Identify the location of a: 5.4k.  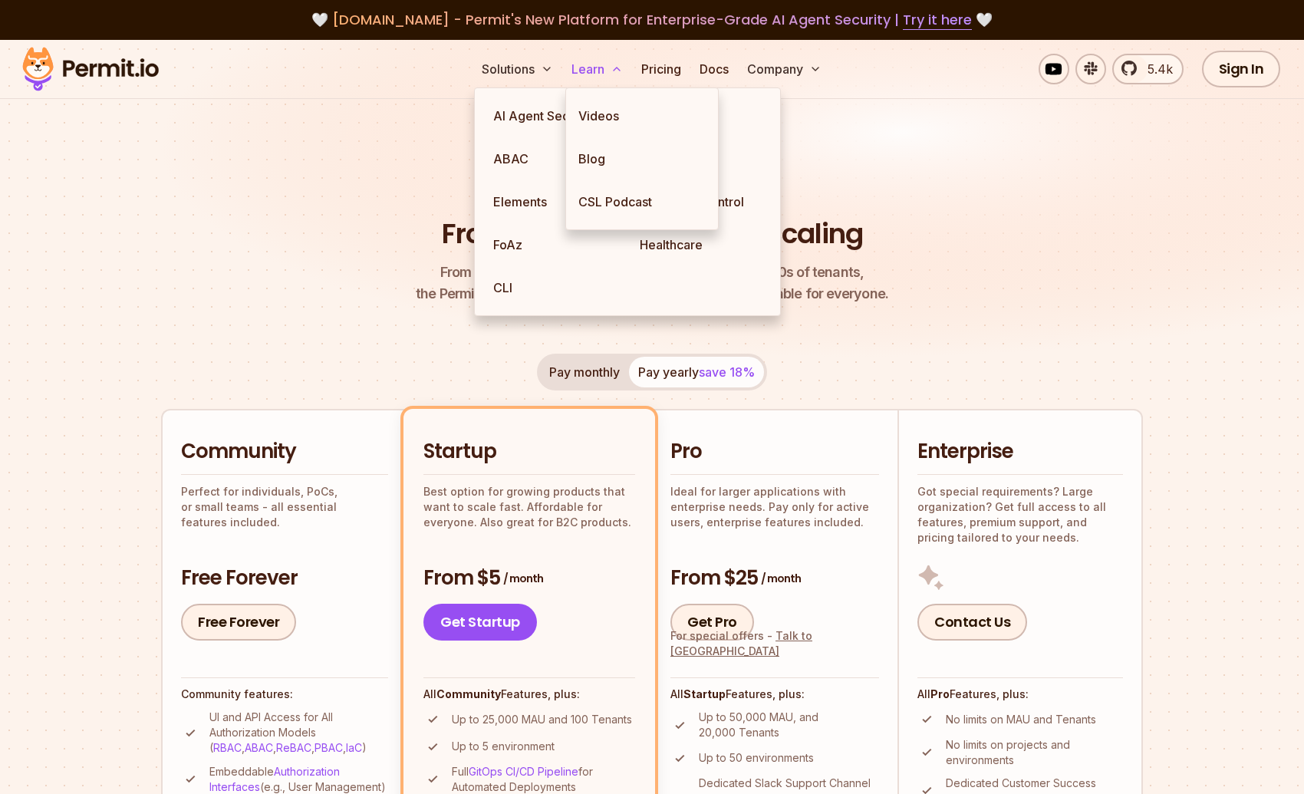
(1148, 69).